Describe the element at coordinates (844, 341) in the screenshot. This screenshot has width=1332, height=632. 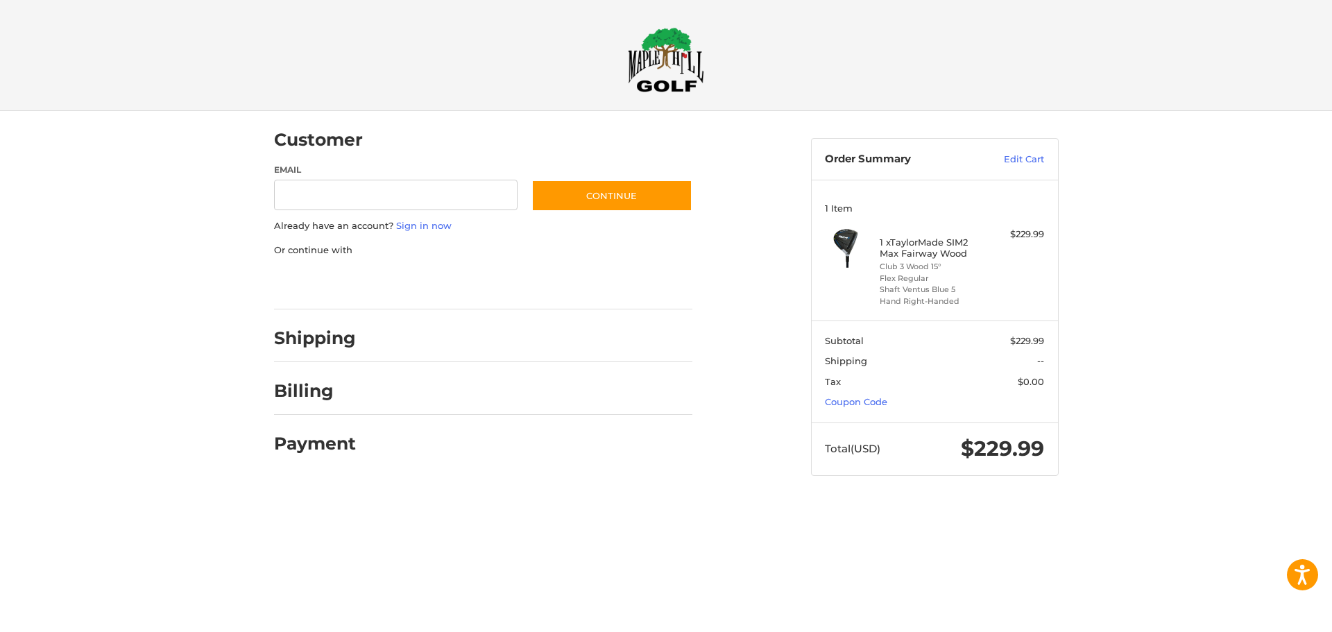
I see `span: Subtotal` at that location.